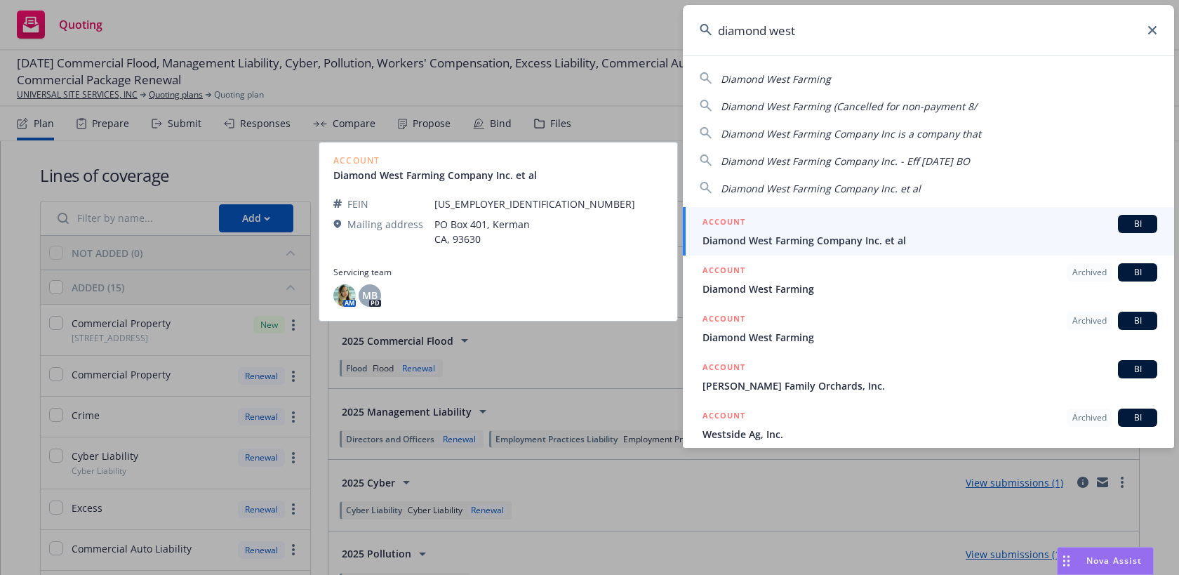  What do you see at coordinates (1106, 561) in the screenshot?
I see `button: Nova Assist` at bounding box center [1106, 561].